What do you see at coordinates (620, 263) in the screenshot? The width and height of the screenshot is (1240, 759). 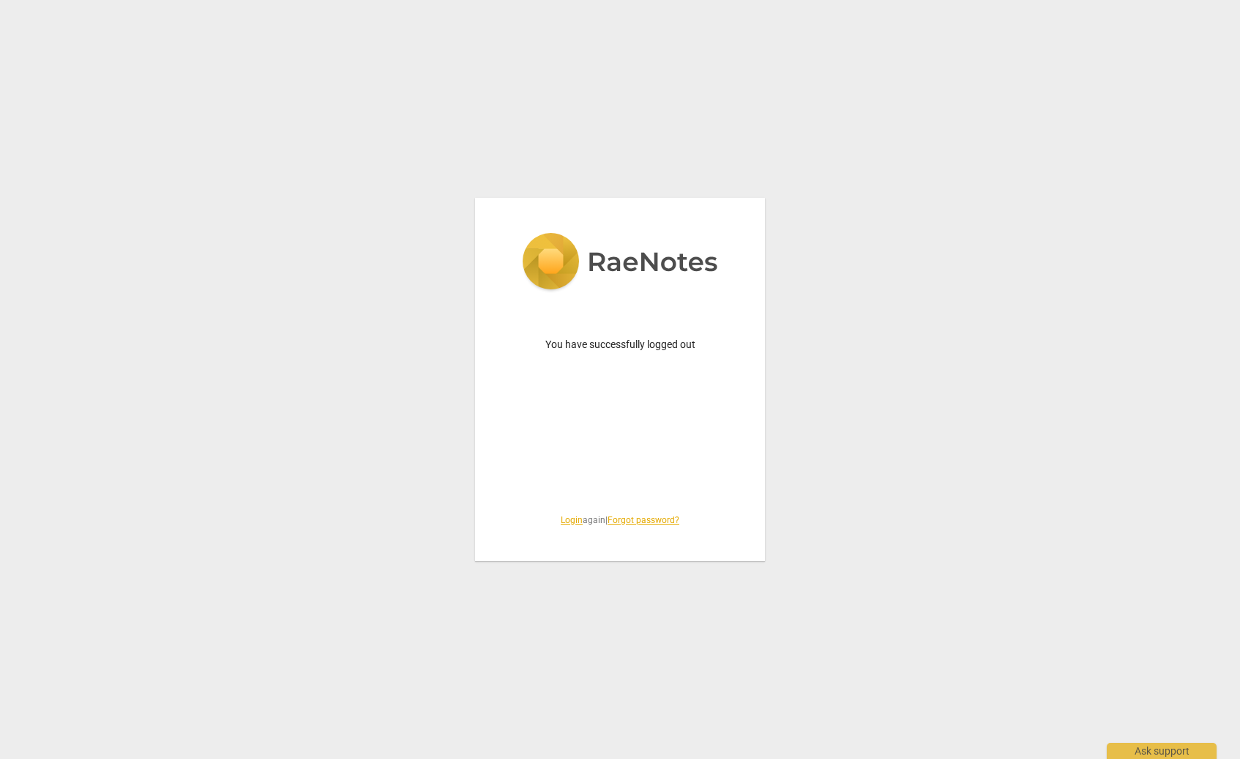 I see `img: 5ac2273c67554f335776073100b6d88f.svg` at bounding box center [620, 263].